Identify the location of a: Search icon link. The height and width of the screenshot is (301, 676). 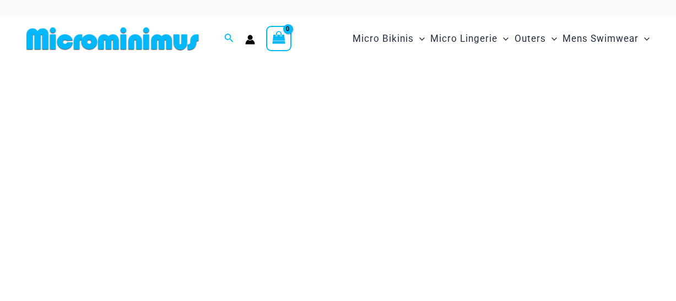
(229, 39).